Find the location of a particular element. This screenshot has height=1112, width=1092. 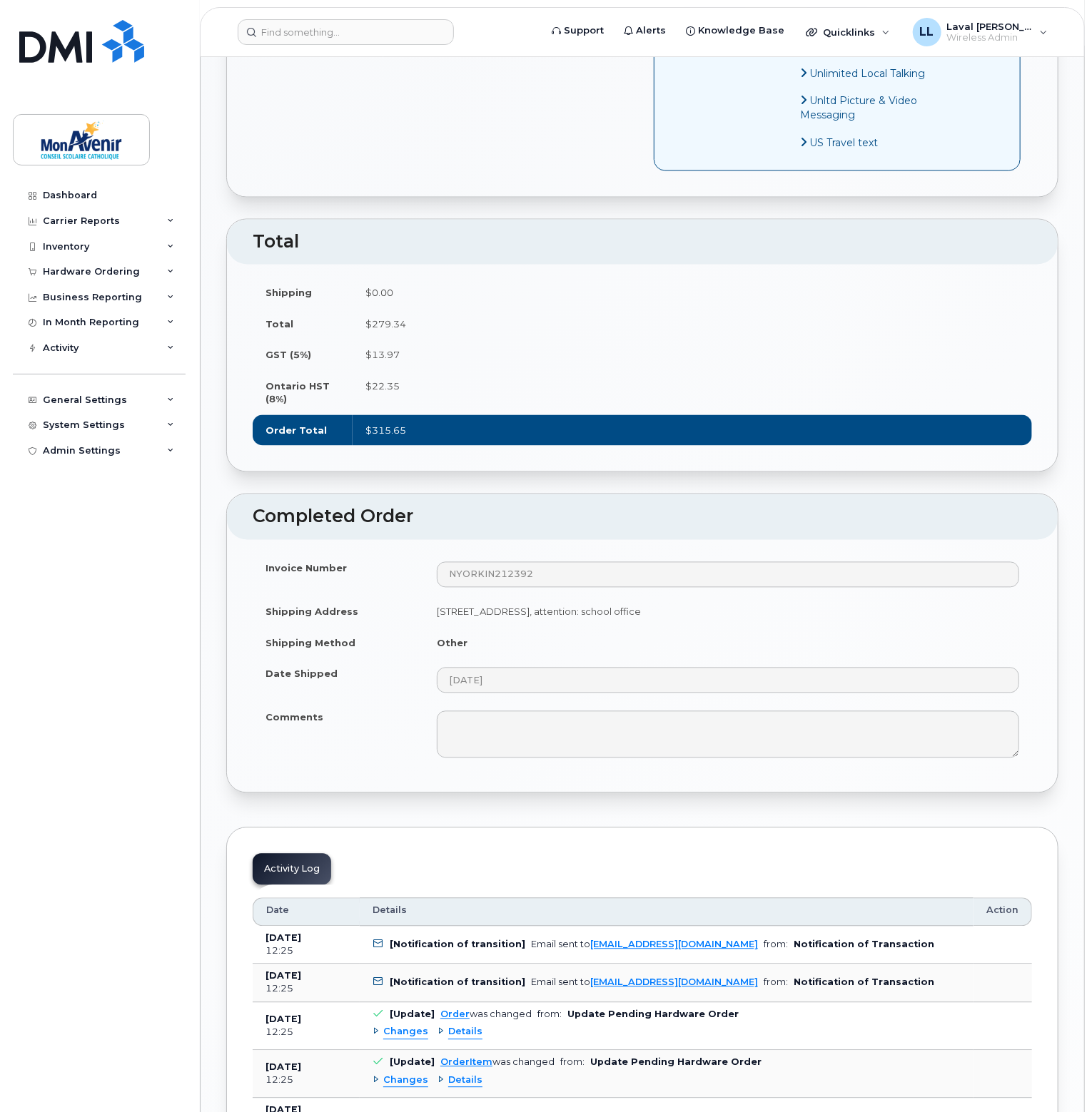

label: Shipping Address is located at coordinates (312, 612).